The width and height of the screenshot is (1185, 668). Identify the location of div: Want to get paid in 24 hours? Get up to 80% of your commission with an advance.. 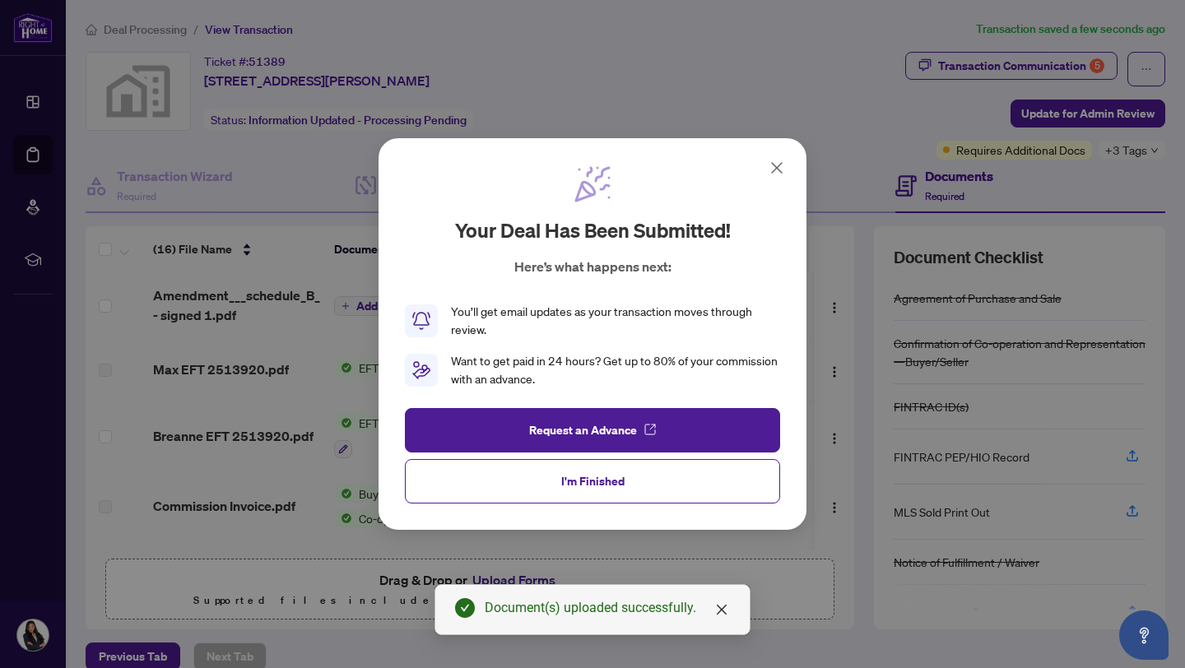
(615, 370).